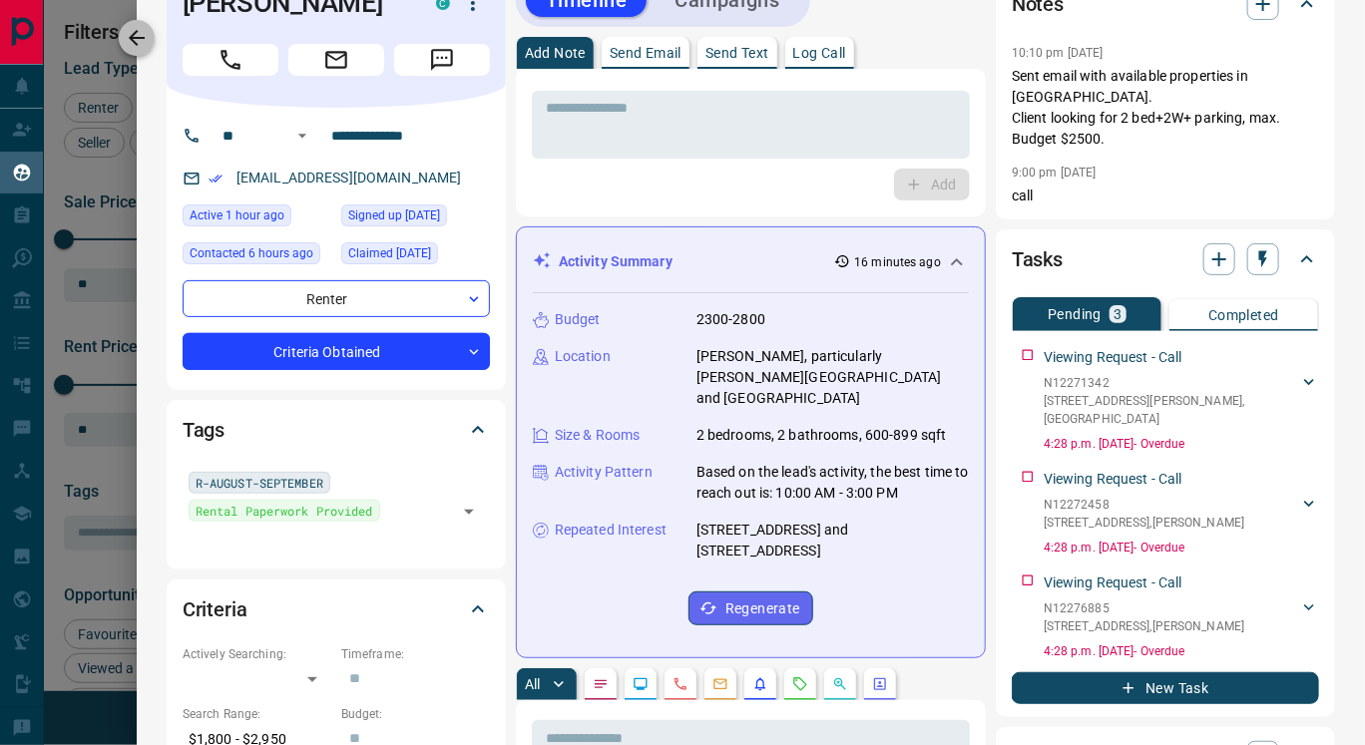  I want to click on svg: Email Verified, so click(216, 179).